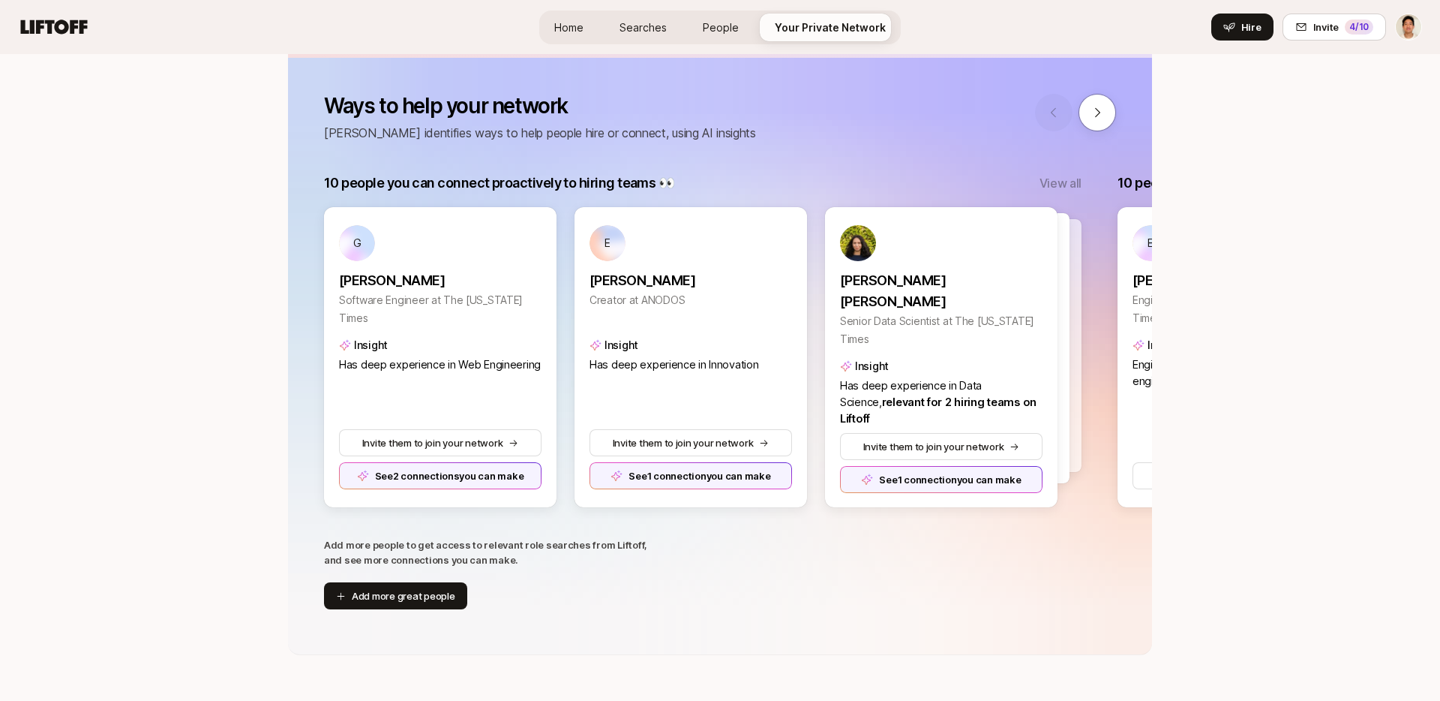  What do you see at coordinates (1334, 27) in the screenshot?
I see `button: Invite4/10` at bounding box center [1334, 27].